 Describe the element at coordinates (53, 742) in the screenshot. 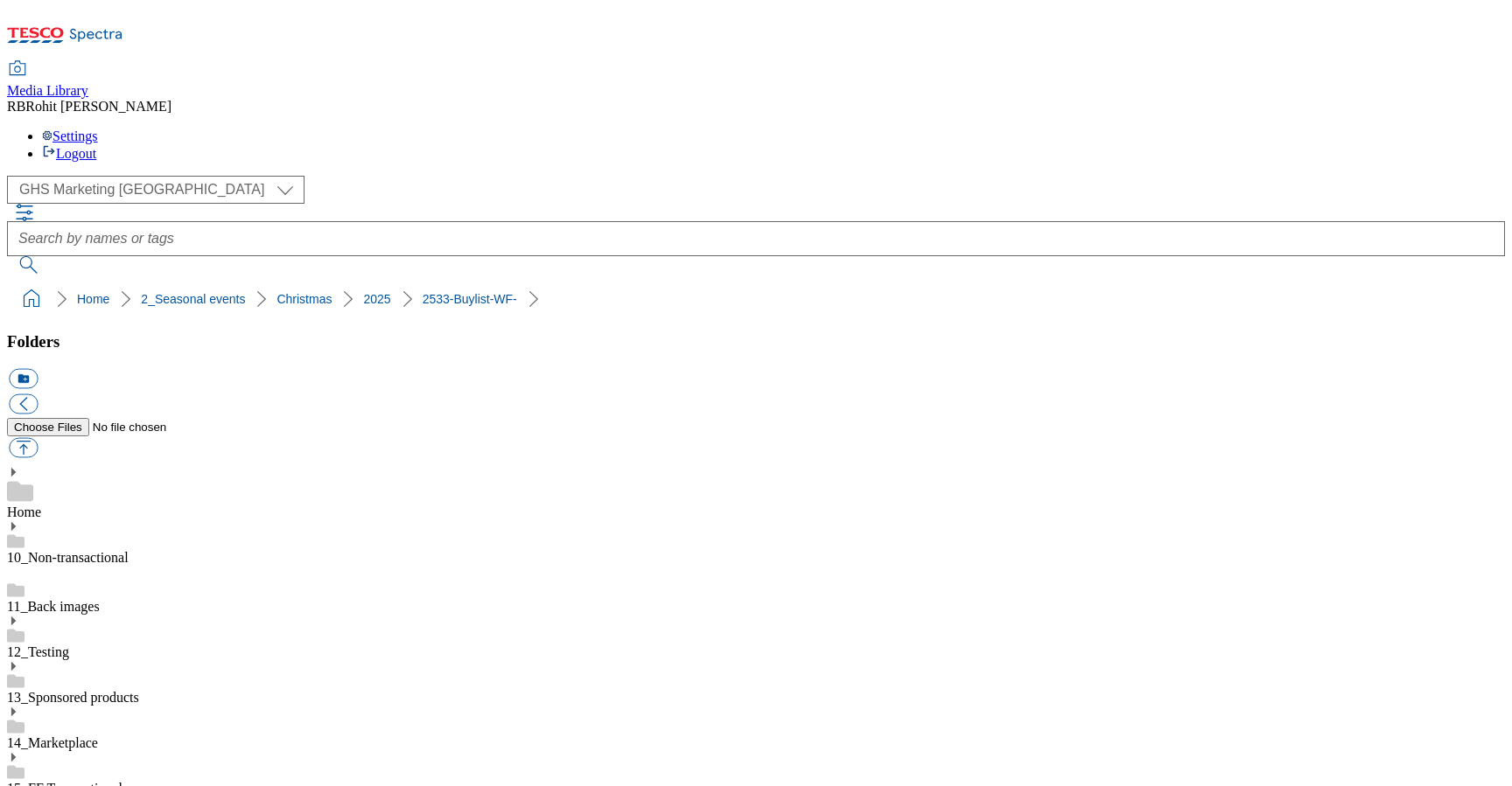

I see `a: 14_Marketplace` at that location.